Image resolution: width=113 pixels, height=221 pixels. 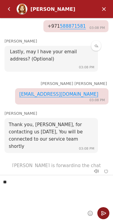 What do you see at coordinates (90, 213) in the screenshot?
I see `em: Smiley` at bounding box center [90, 213].